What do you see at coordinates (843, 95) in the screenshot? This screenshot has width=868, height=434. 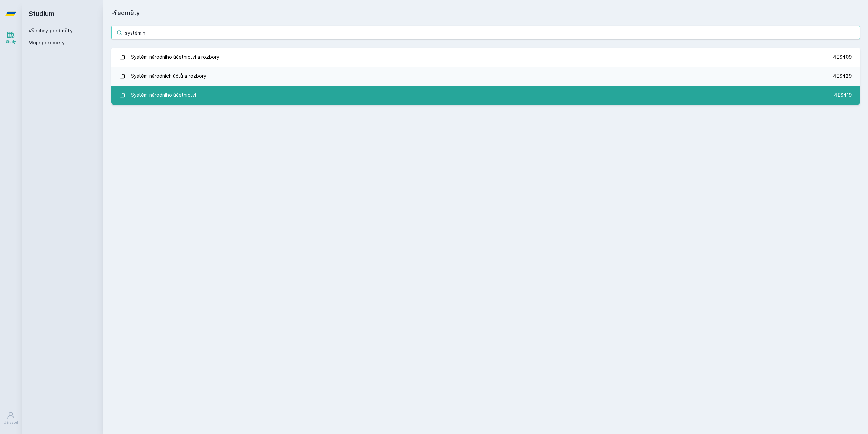 I see `div: 4ES419` at bounding box center [843, 95].